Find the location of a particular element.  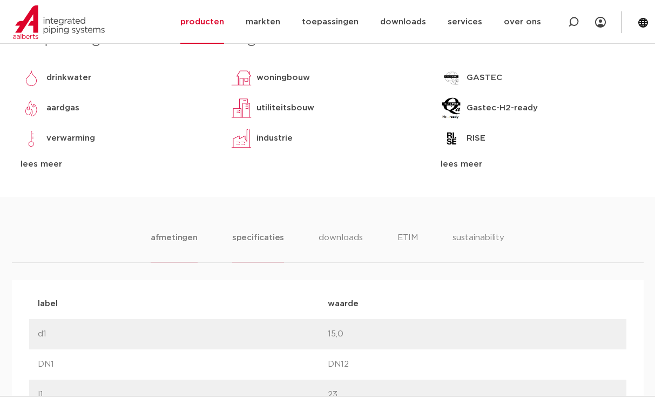

li: downloads is located at coordinates (341, 246).